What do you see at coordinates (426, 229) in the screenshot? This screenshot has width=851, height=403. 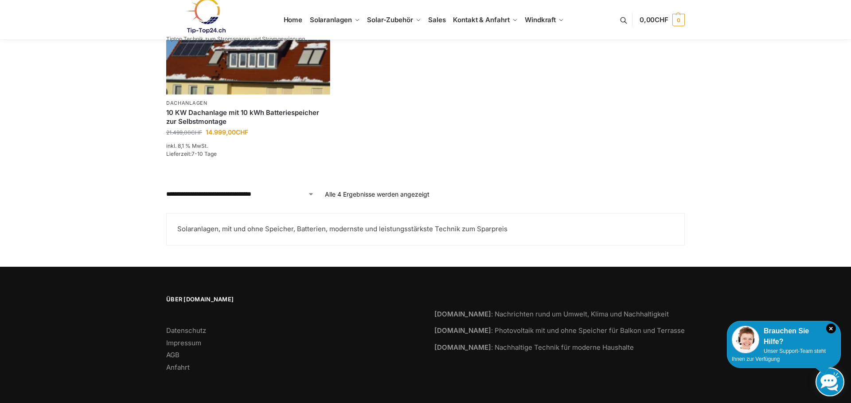 I see `p: Solaranlagen, mit und ohne Speicher, Batterien, modernste und leistungsstärkste Technik zum Sparp...` at bounding box center [426, 229].